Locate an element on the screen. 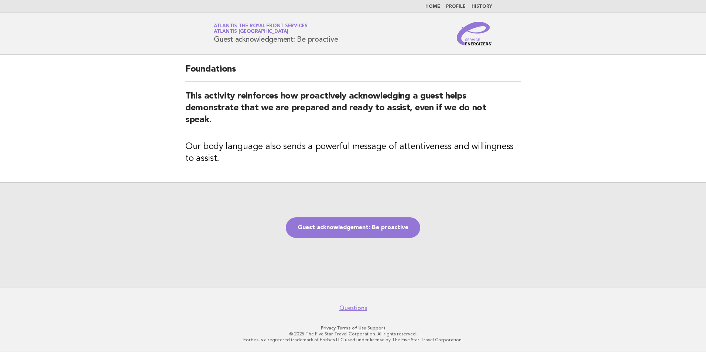 The image size is (706, 352). p: Forbes is a registered trademark of Forbes LLC used under license by The Five Star Travel Corpora... is located at coordinates (353, 340).